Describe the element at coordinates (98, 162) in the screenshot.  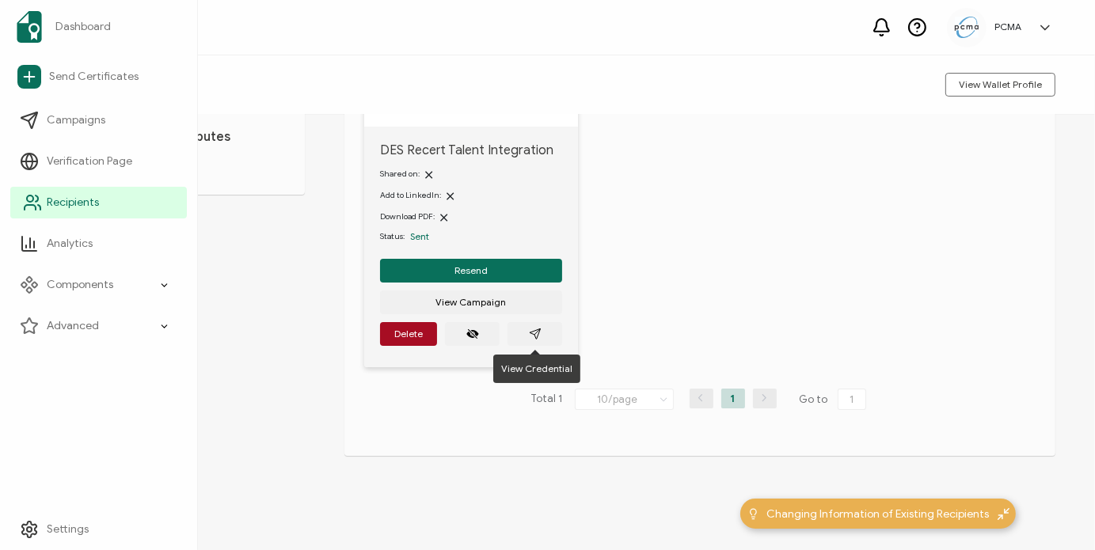
I see `a: Verification Page` at that location.